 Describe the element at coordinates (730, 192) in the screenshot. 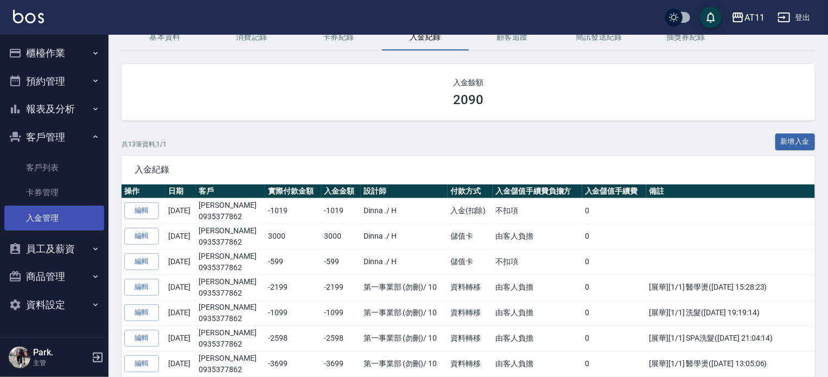

I see `th: 備註` at that location.